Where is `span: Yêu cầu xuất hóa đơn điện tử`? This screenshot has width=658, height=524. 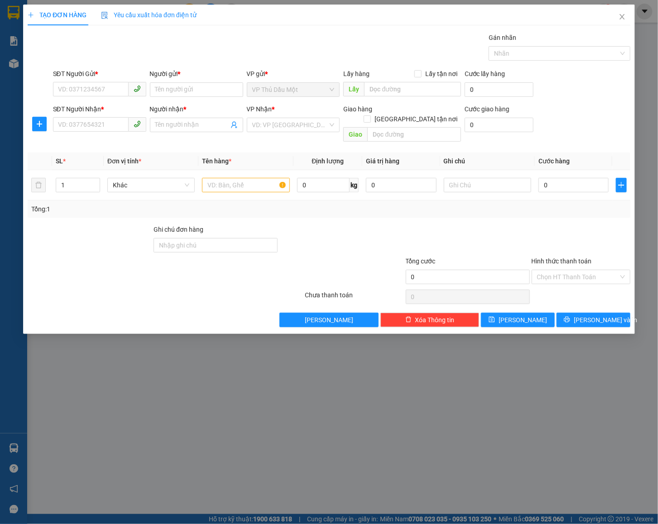
span: Yêu cầu xuất hóa đơn điện tử is located at coordinates (149, 15).